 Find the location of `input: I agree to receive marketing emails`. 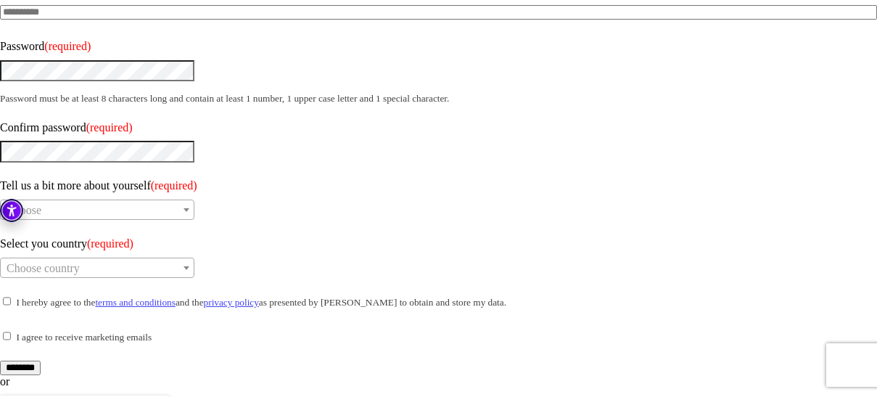

input: I agree to receive marketing emails is located at coordinates (7, 335).